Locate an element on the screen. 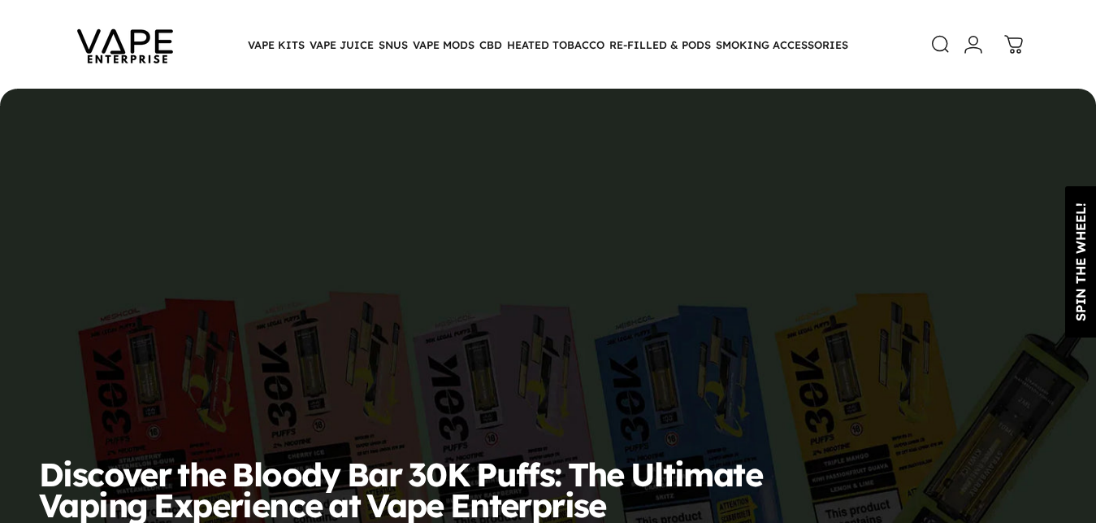 This screenshot has height=523, width=1096. img: Vape Enterprise is located at coordinates (125, 45).